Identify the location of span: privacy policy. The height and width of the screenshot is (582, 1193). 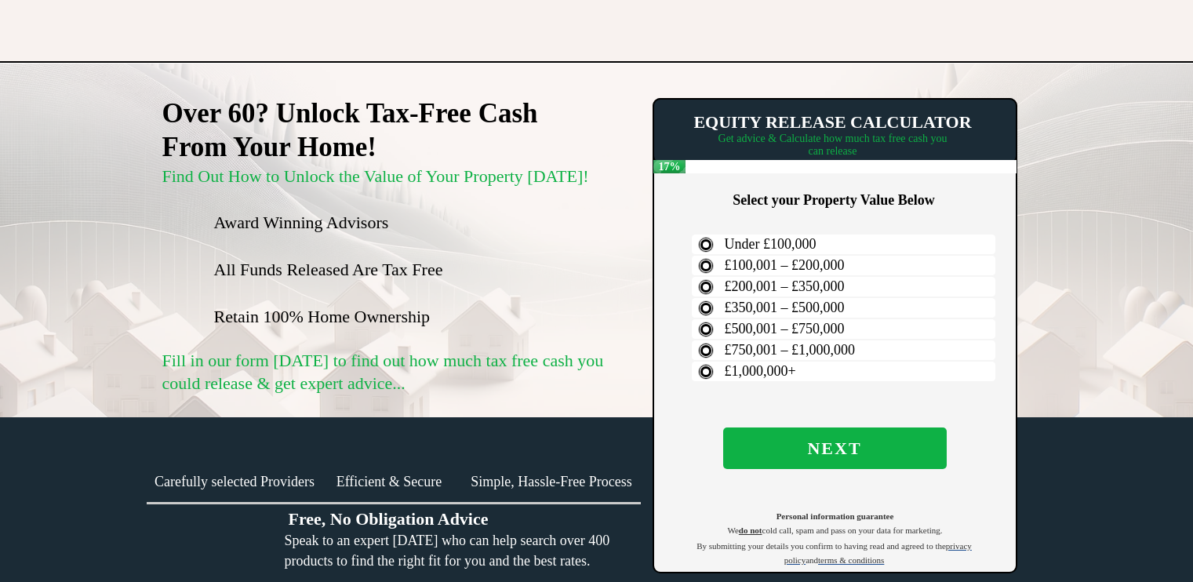
(878, 553).